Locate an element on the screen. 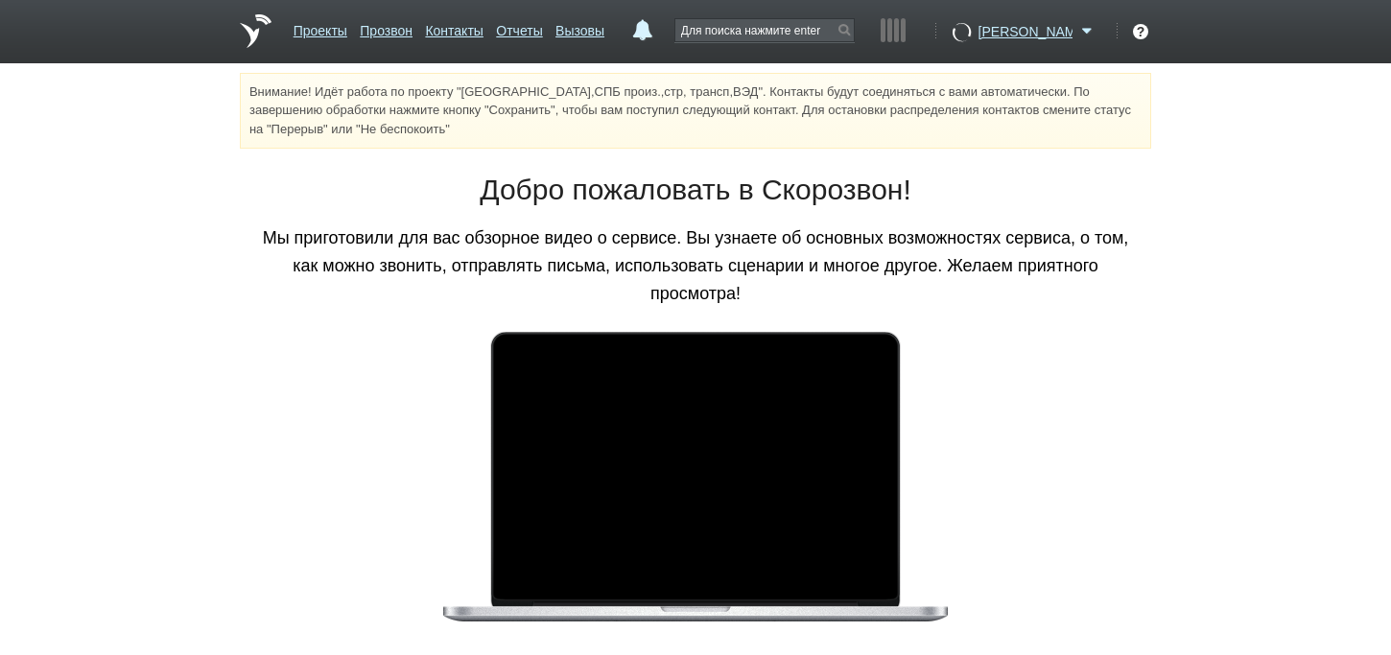 This screenshot has width=1391, height=655. h1: Добро пожаловать в Скорозвон! is located at coordinates (695, 190).